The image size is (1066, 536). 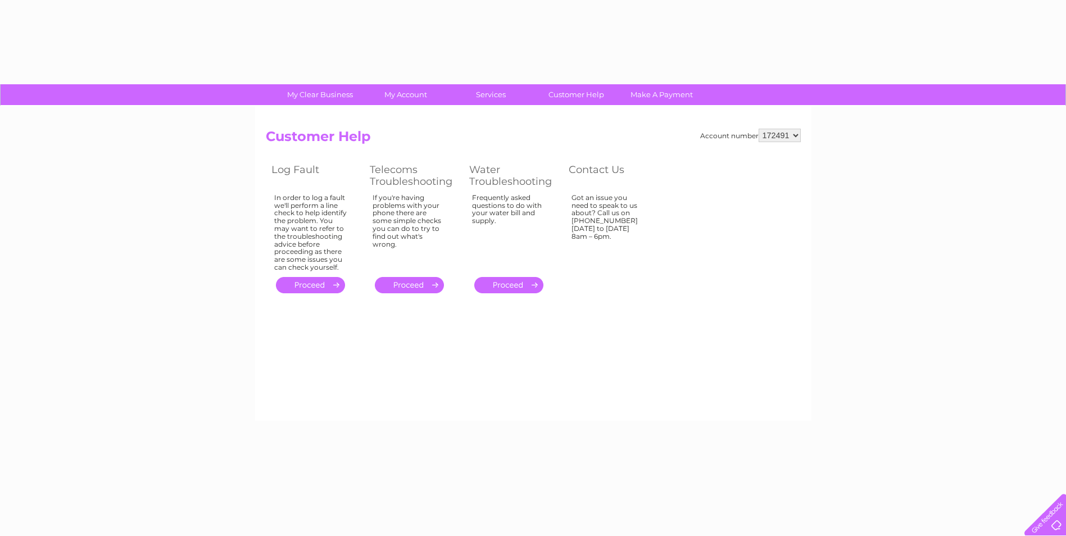 What do you see at coordinates (576, 94) in the screenshot?
I see `a: Customer Help` at bounding box center [576, 94].